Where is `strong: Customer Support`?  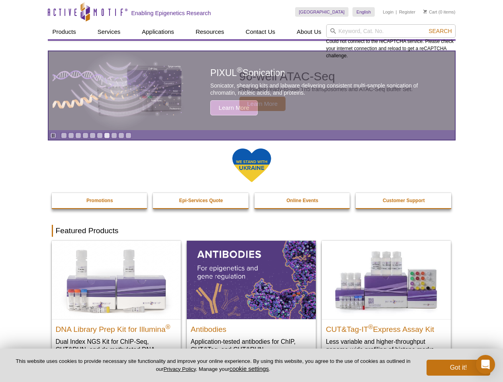 strong: Customer Support is located at coordinates (403, 201).